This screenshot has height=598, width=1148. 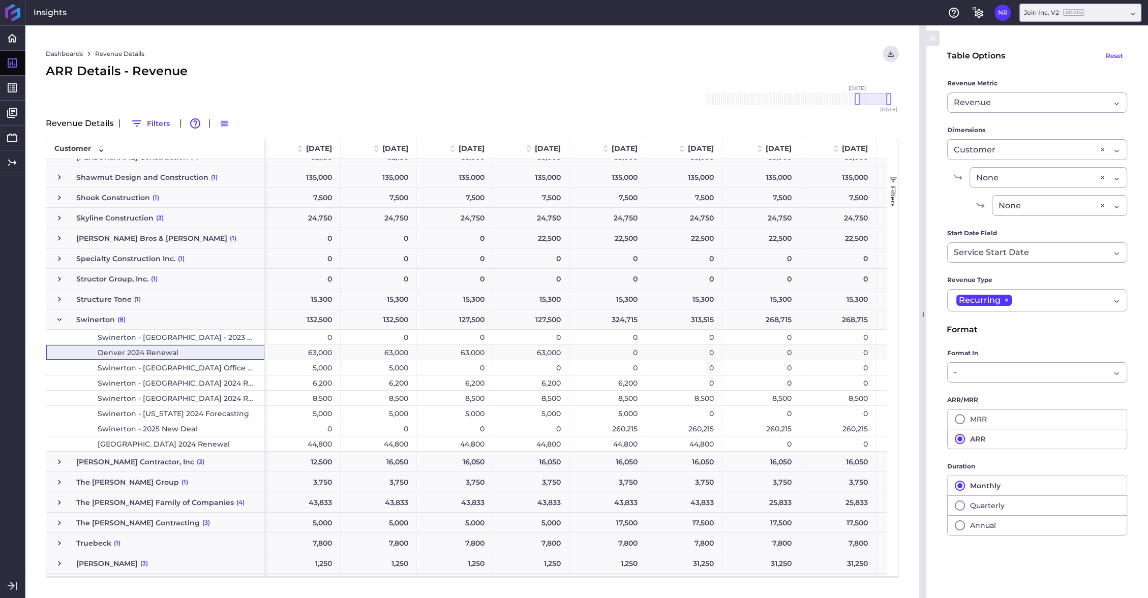 What do you see at coordinates (1054, 13) in the screenshot?
I see `div: Join Inc. V2` at bounding box center [1054, 13].